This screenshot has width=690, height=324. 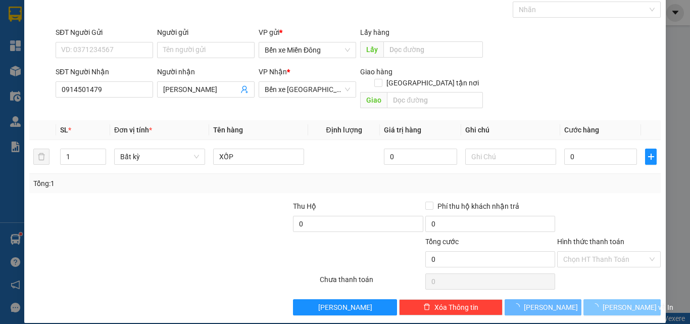 What do you see at coordinates (511, 157) in the screenshot?
I see `input: Ghi Chú` at bounding box center [511, 157].